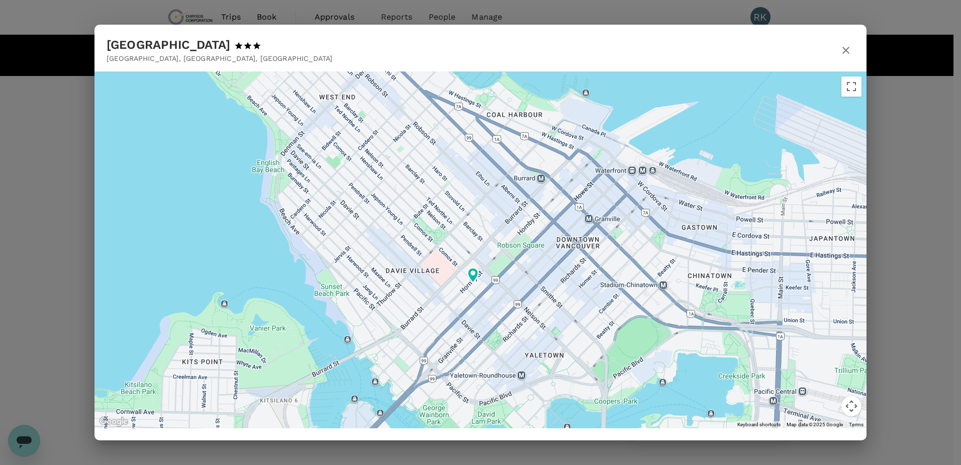 This screenshot has width=961, height=465. What do you see at coordinates (815, 424) in the screenshot?
I see `span: Map data ©2025 Google` at bounding box center [815, 424].